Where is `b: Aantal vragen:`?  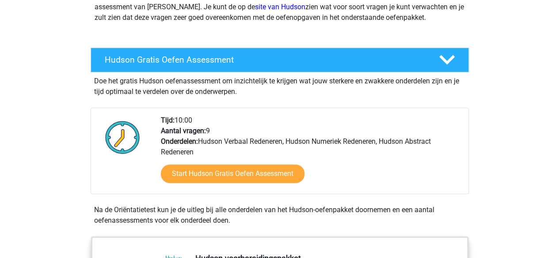 b: Aantal vragen: is located at coordinates (183, 131).